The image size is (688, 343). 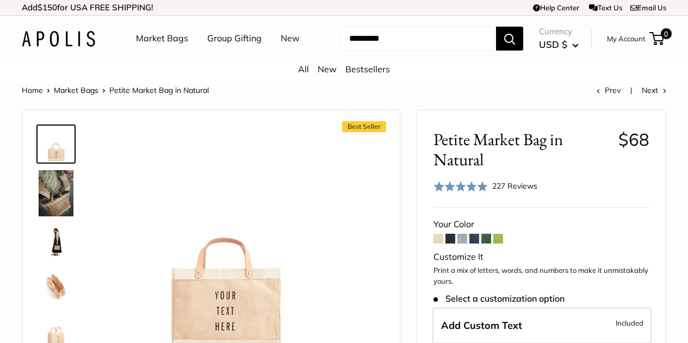 I want to click on div: Your Color, so click(x=541, y=225).